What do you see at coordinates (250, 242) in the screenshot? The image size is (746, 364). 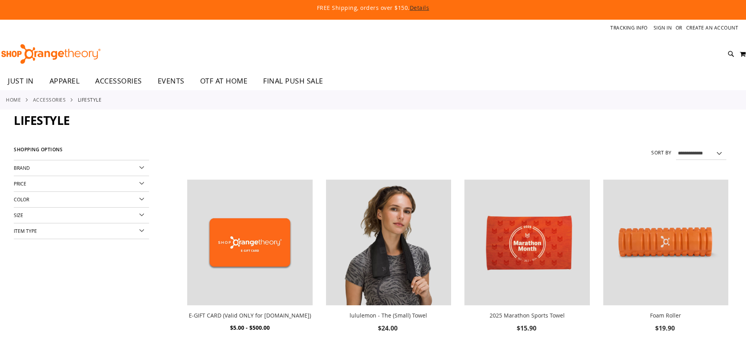 I see `img: E-GIFT CARD (Valid ONLY for ShopOrangetheory.com)` at bounding box center [250, 242].